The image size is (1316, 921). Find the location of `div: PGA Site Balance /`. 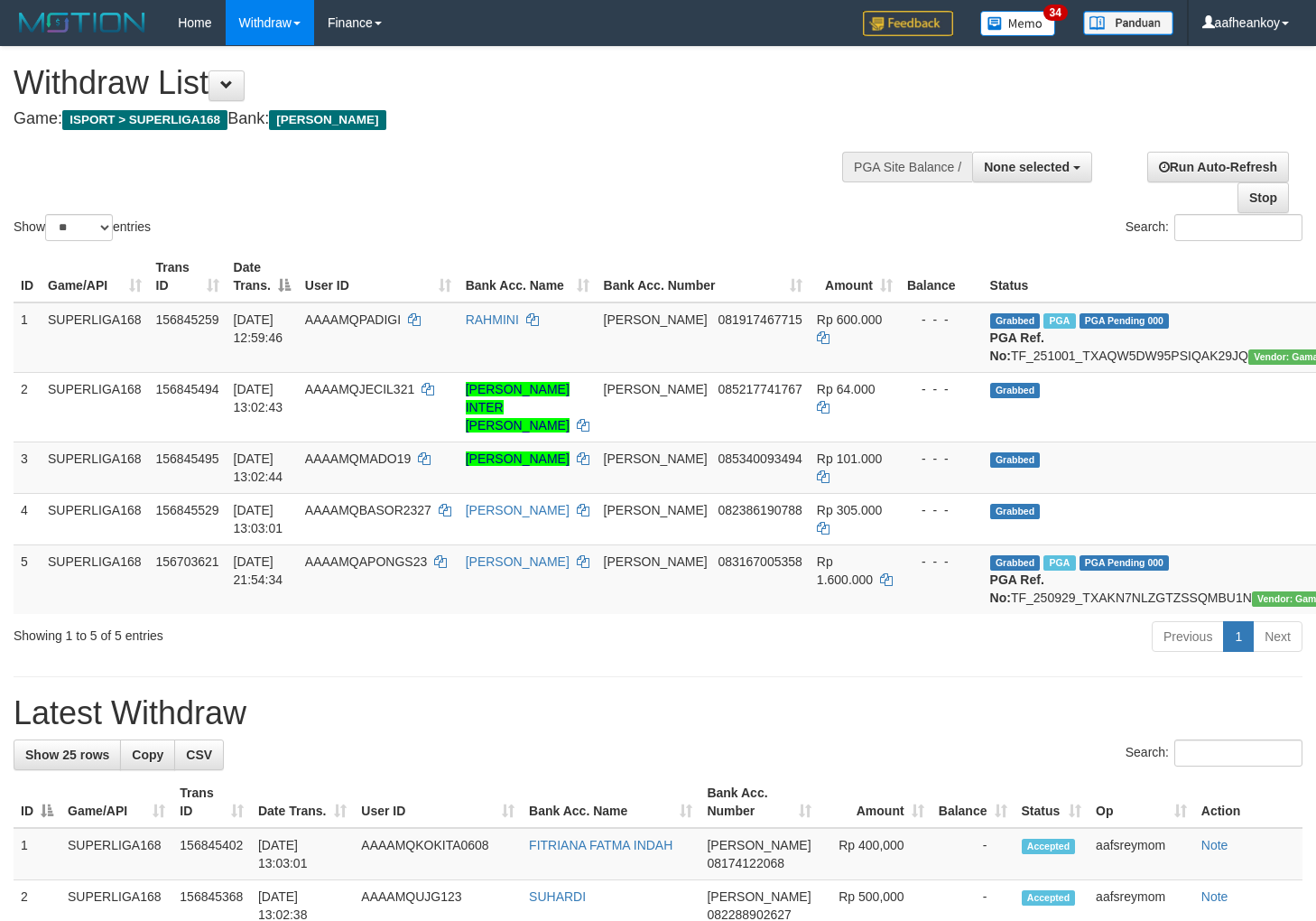

div: PGA Site Balance / is located at coordinates (907, 167).